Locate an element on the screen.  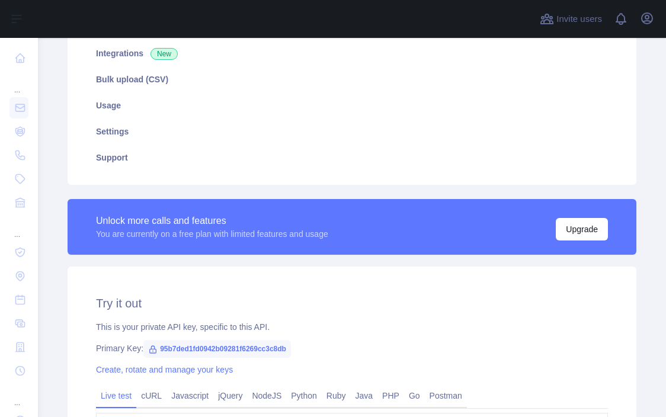
a: Go is located at coordinates (414, 396).